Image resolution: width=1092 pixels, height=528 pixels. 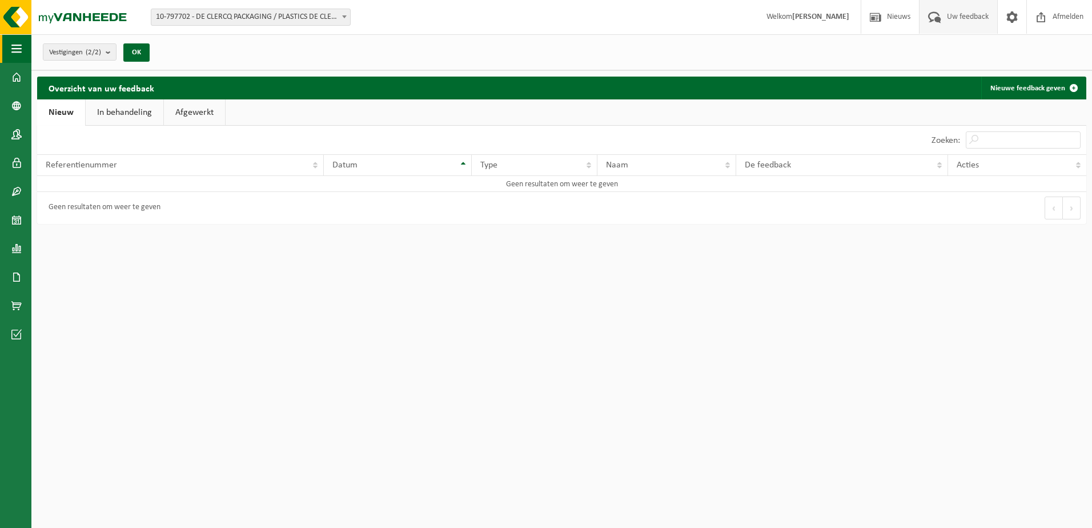 I want to click on span: Naam, so click(x=617, y=165).